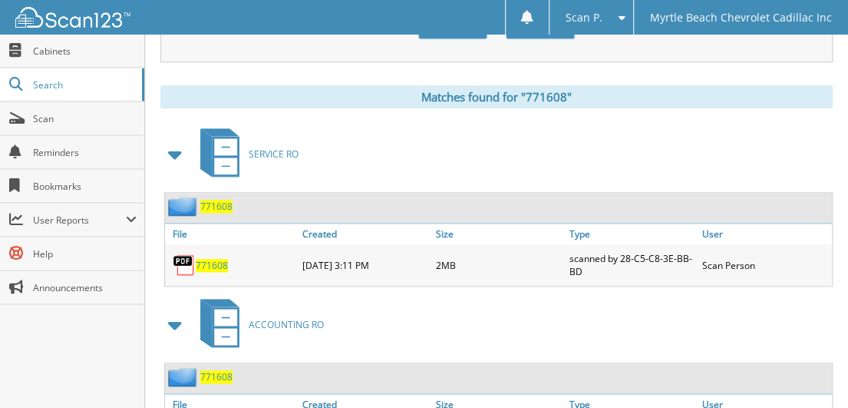 The image size is (848, 408). What do you see at coordinates (741, 18) in the screenshot?
I see `span: Myrtle Beach Chevrolet Cadillac Inc` at bounding box center [741, 18].